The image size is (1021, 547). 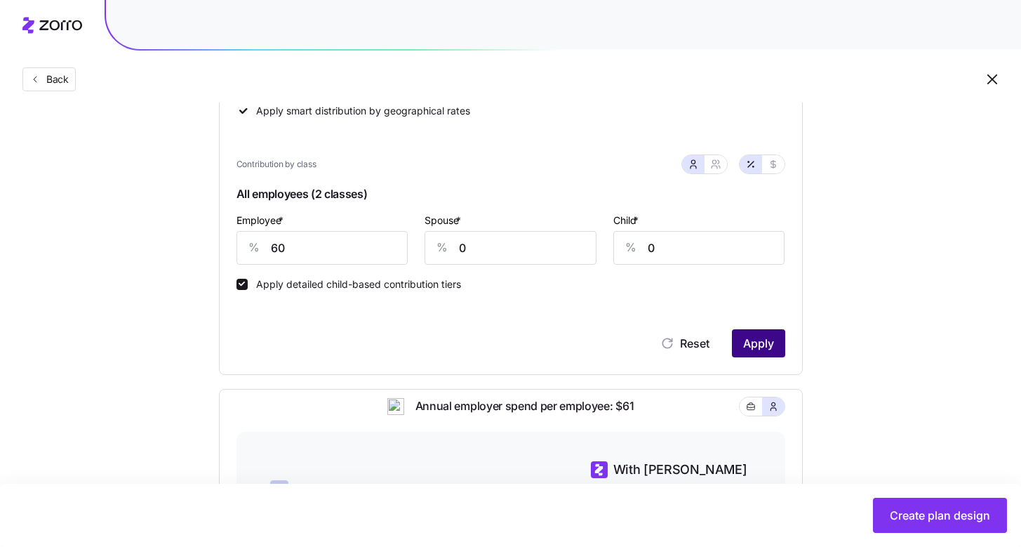 I want to click on img: ai-icon.png, so click(x=396, y=406).